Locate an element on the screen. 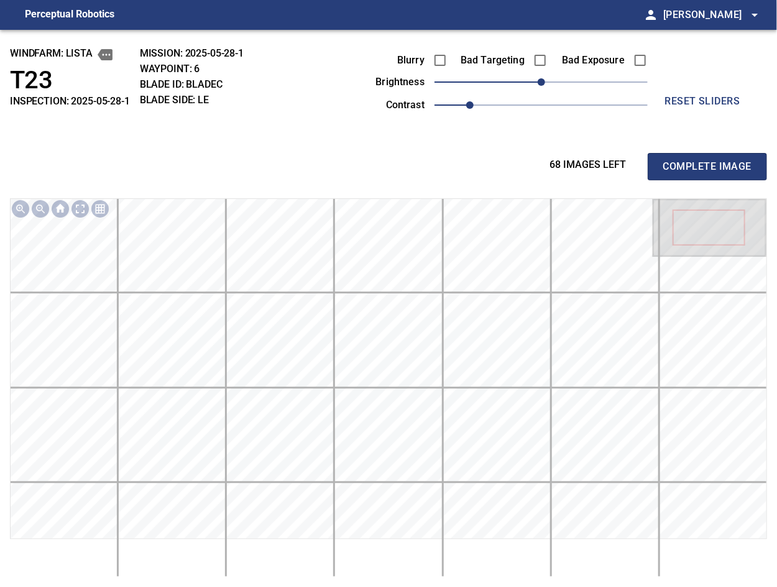 The height and width of the screenshot is (587, 777). h2: windfarm: Lista is located at coordinates (70, 55).